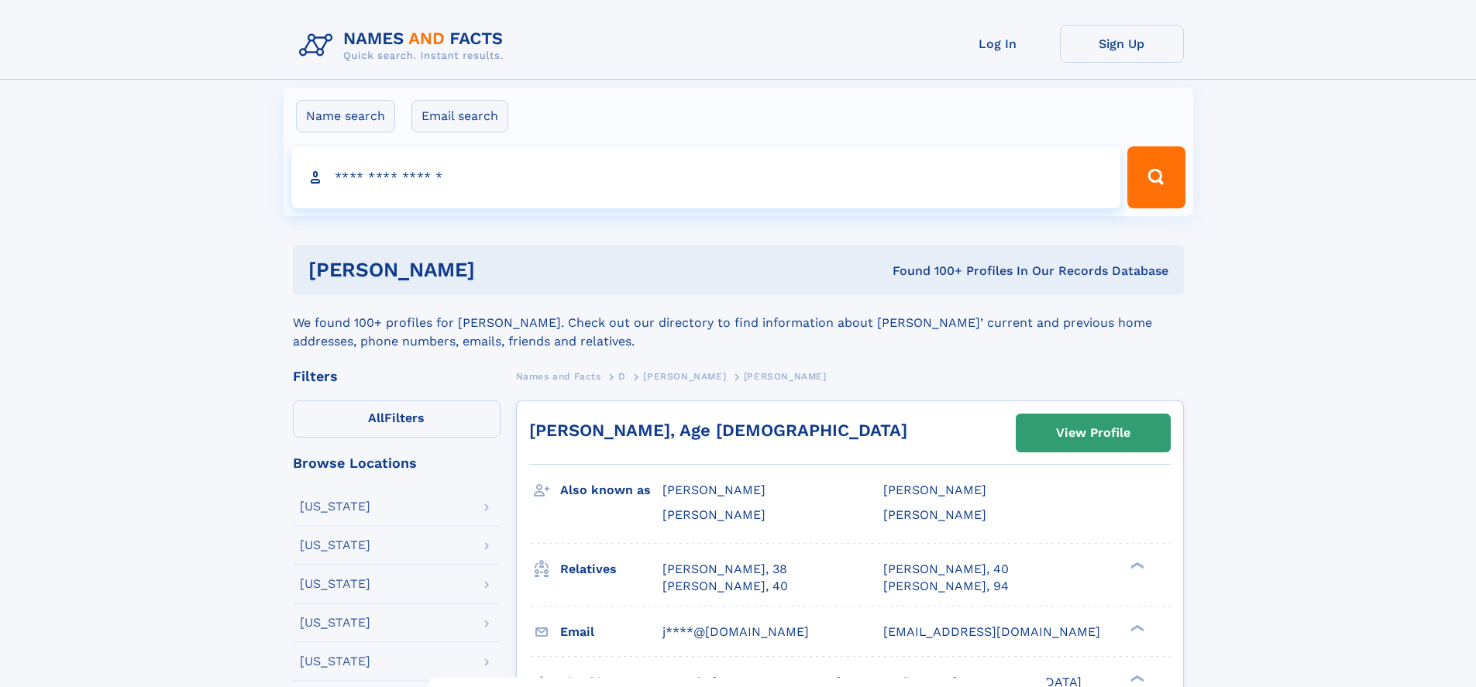  What do you see at coordinates (459, 116) in the screenshot?
I see `label: Email search` at bounding box center [459, 116].